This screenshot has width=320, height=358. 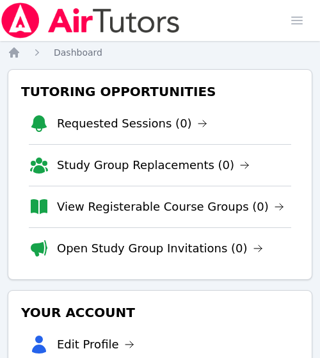 I want to click on span: Dashboard, so click(x=78, y=53).